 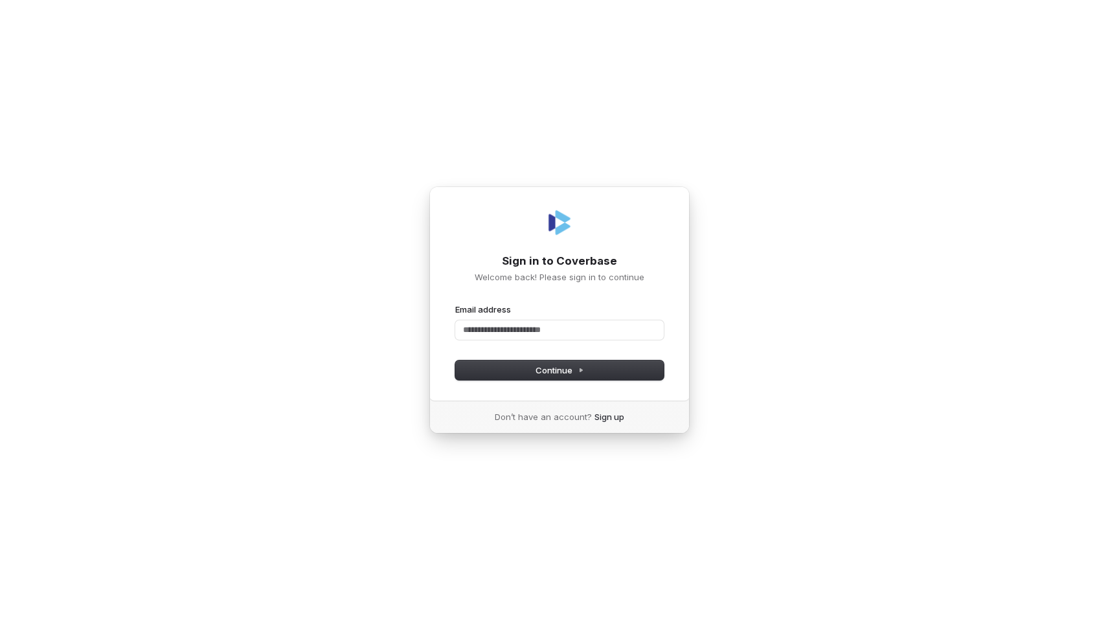 What do you see at coordinates (559, 370) in the screenshot?
I see `button: Continue` at bounding box center [559, 370].